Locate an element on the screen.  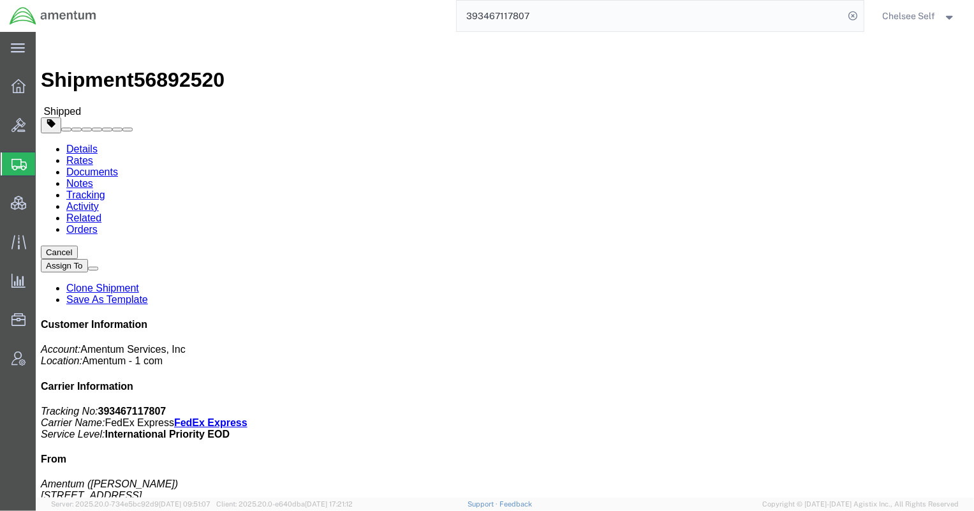
a: Support is located at coordinates (483, 504).